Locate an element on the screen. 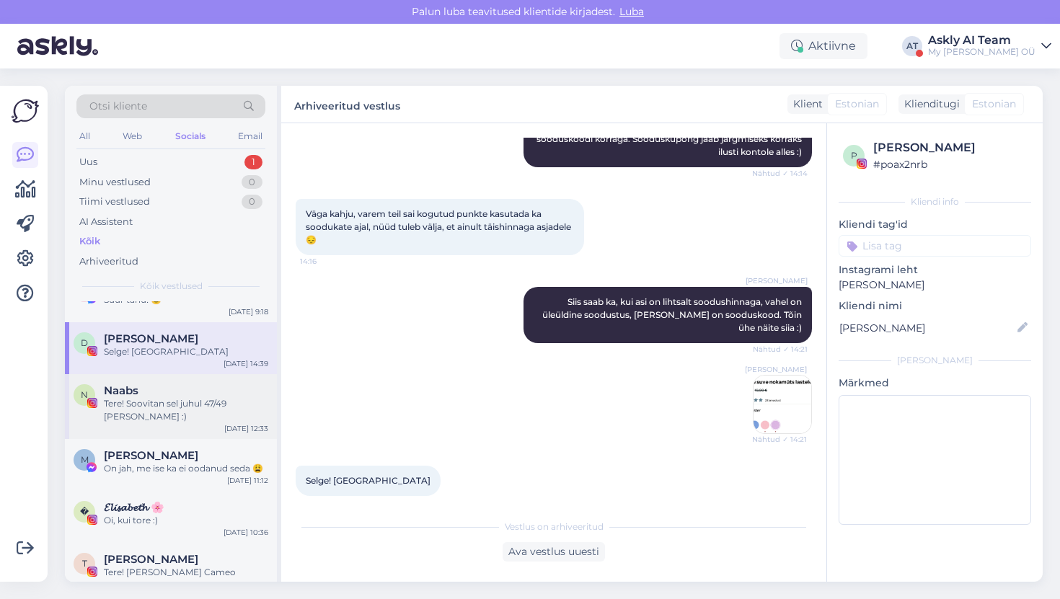 The width and height of the screenshot is (1060, 599). div: Kõik is located at coordinates (89, 241).